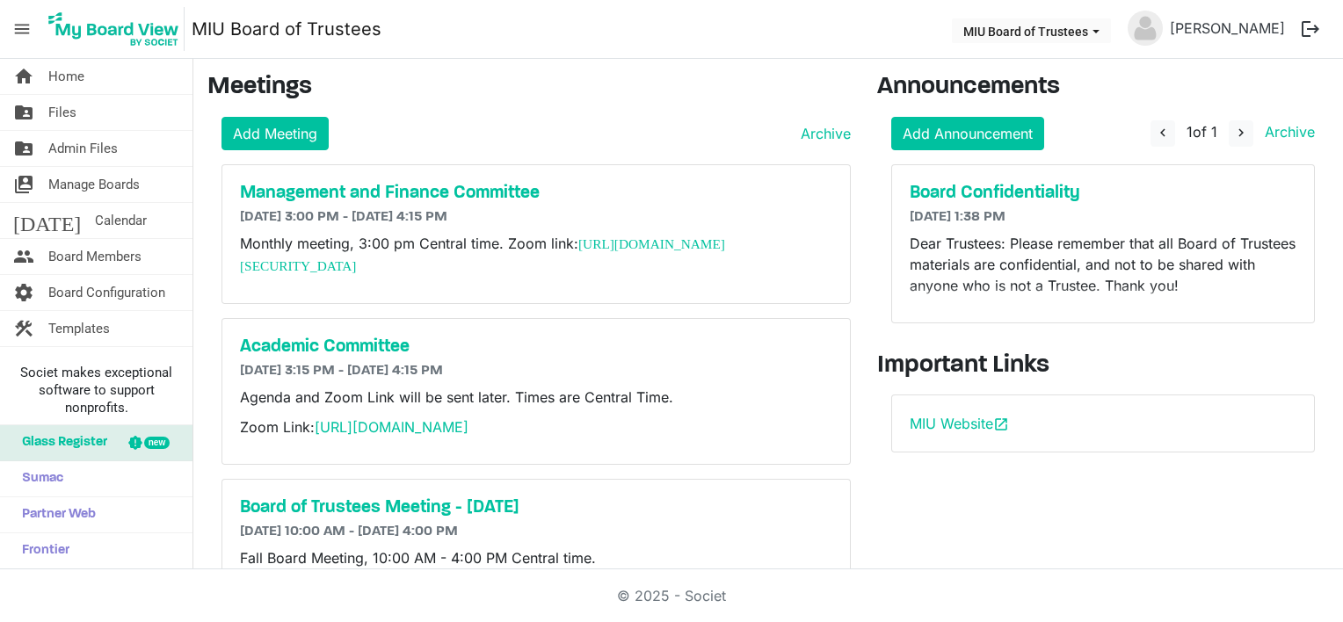 The width and height of the screenshot is (1343, 622). What do you see at coordinates (62, 113) in the screenshot?
I see `span: Files` at bounding box center [62, 113].